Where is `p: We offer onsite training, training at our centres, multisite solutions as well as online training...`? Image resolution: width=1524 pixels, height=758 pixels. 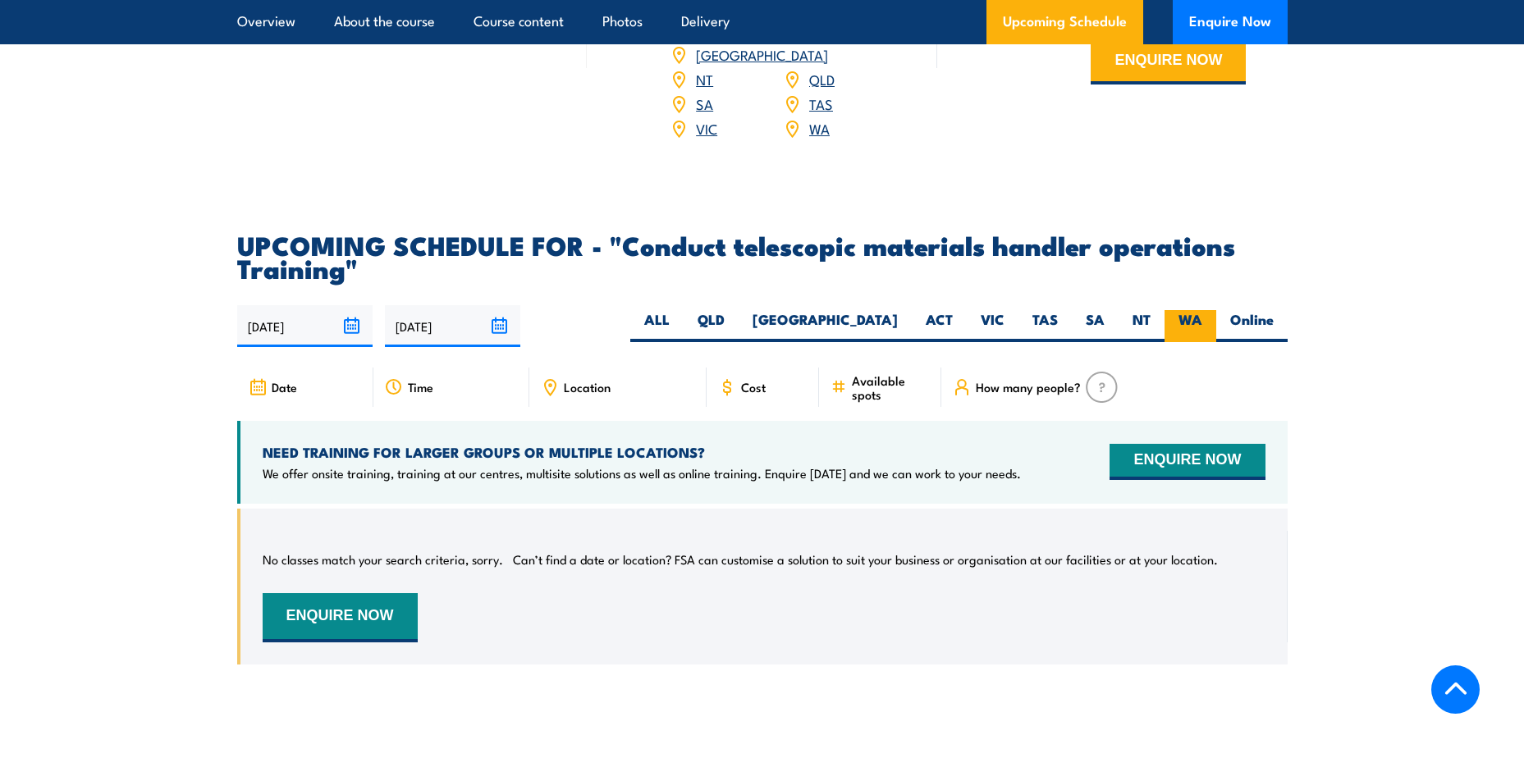
p: We offer onsite training, training at our centres, multisite solutions as well as online training... is located at coordinates (642, 474).